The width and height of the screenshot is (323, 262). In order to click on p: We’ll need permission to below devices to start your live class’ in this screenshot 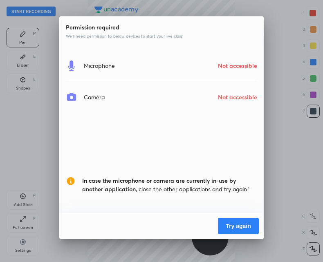, I will do `click(161, 36)`.